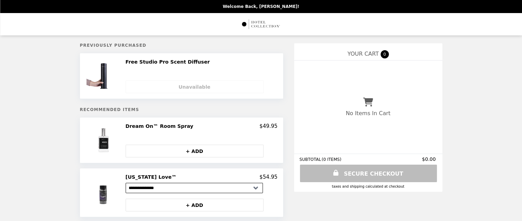 The width and height of the screenshot is (522, 221). I want to click on span: ( 0 ITEMS ), so click(331, 159).